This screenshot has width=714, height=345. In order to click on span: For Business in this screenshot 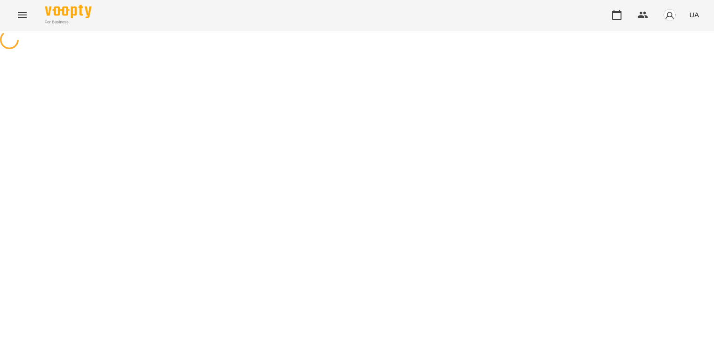, I will do `click(68, 22)`.